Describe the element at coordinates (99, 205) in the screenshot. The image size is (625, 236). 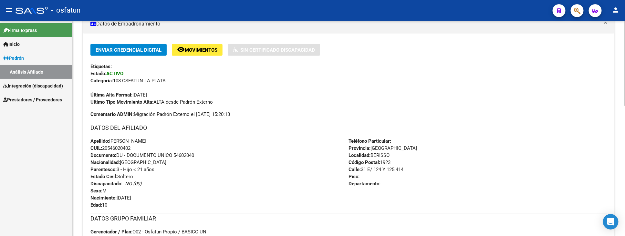
I see `span: 10` at that location.